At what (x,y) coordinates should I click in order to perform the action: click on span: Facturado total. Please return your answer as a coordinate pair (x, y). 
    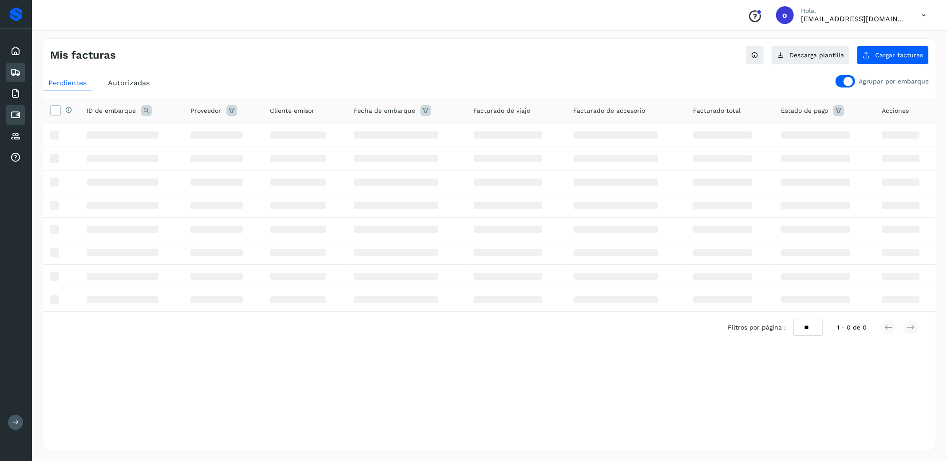
    Looking at the image, I should click on (717, 111).